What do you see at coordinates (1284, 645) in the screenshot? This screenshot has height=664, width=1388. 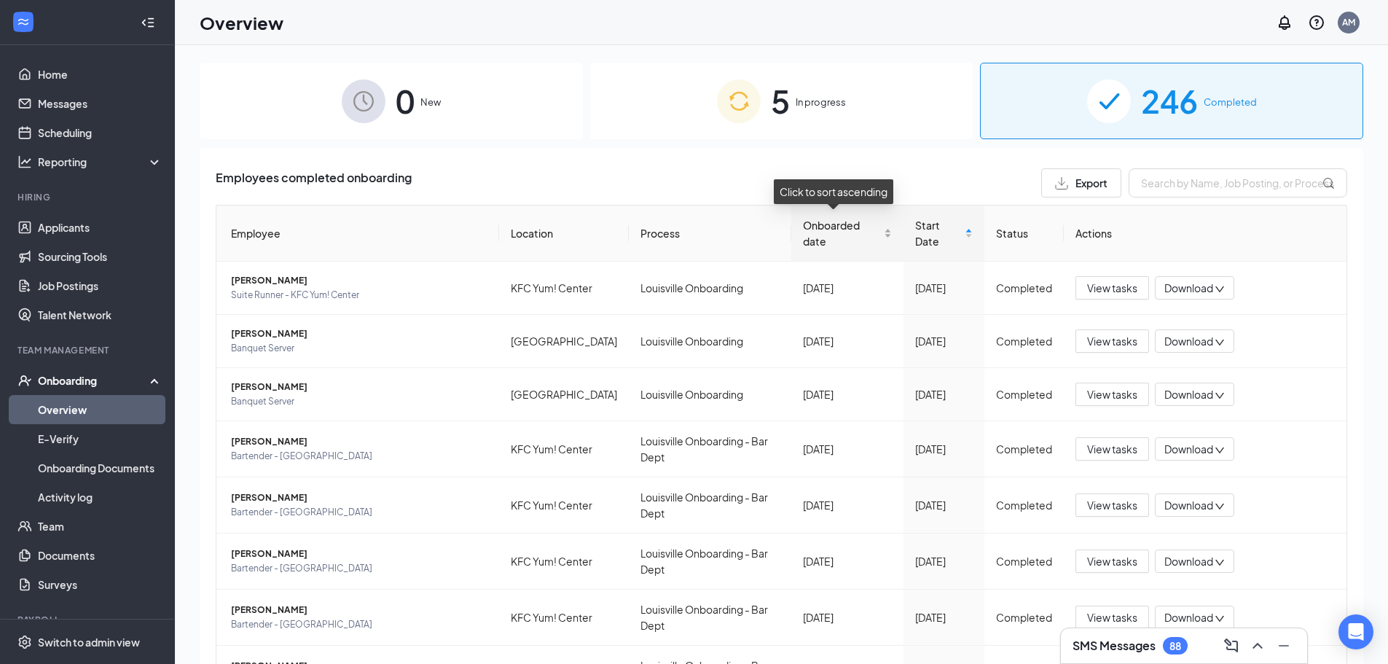 I see `button: Minimize` at bounding box center [1284, 645].